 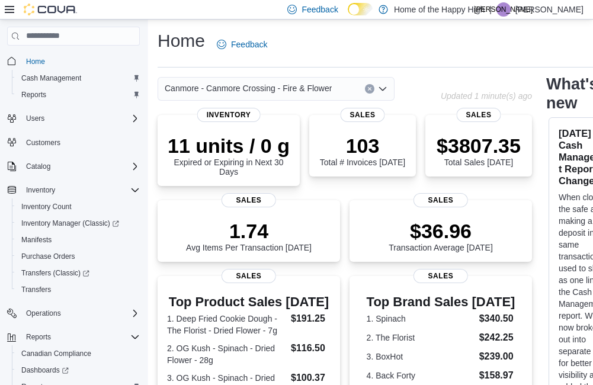 I want to click on dd: $100.37, so click(x=310, y=378).